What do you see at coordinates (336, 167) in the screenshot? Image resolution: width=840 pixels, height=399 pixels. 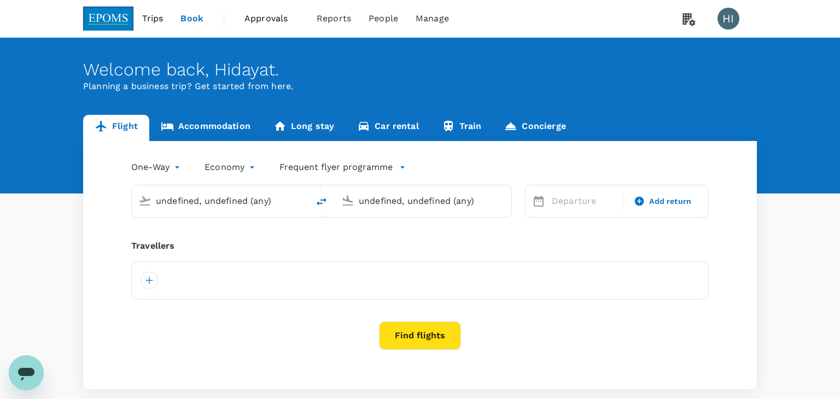 I see `p: Frequent flyer programme` at bounding box center [336, 167].